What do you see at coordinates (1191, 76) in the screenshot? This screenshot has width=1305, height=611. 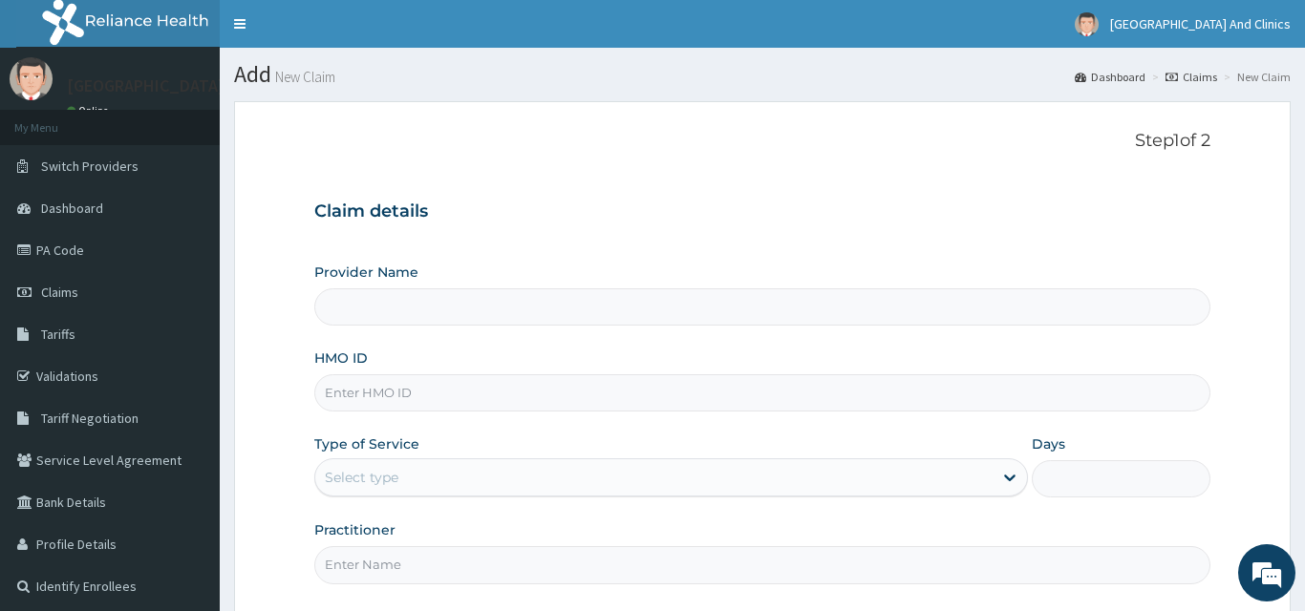 I see `a: Claims` at bounding box center [1191, 76].